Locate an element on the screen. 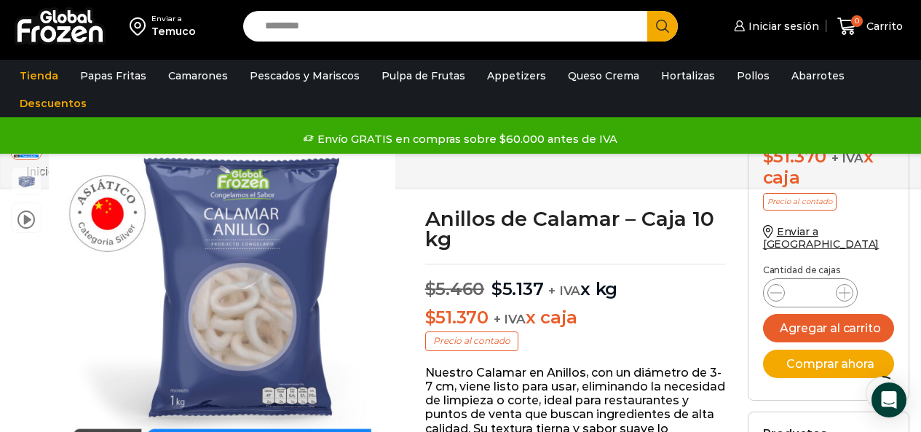 The width and height of the screenshot is (921, 432). div: Open Intercom Messenger is located at coordinates (889, 400).